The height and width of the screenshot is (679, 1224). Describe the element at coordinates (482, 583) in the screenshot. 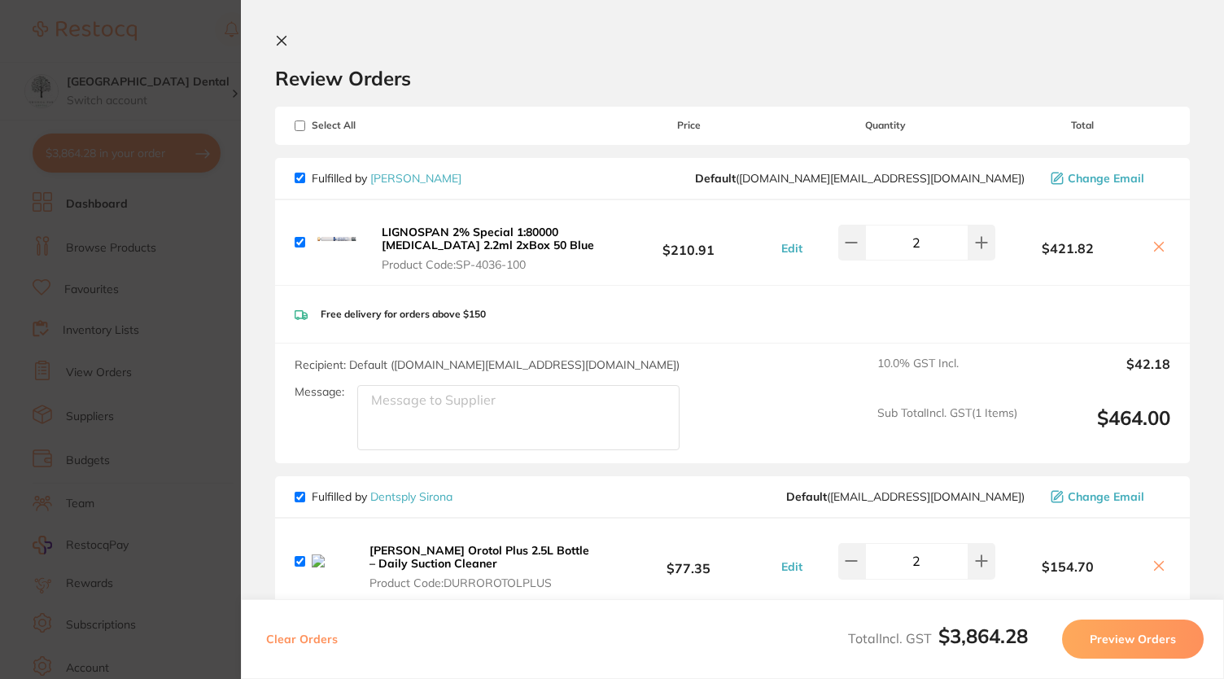

I see `span: Product Code: DURROROTOLPLUS` at that location.